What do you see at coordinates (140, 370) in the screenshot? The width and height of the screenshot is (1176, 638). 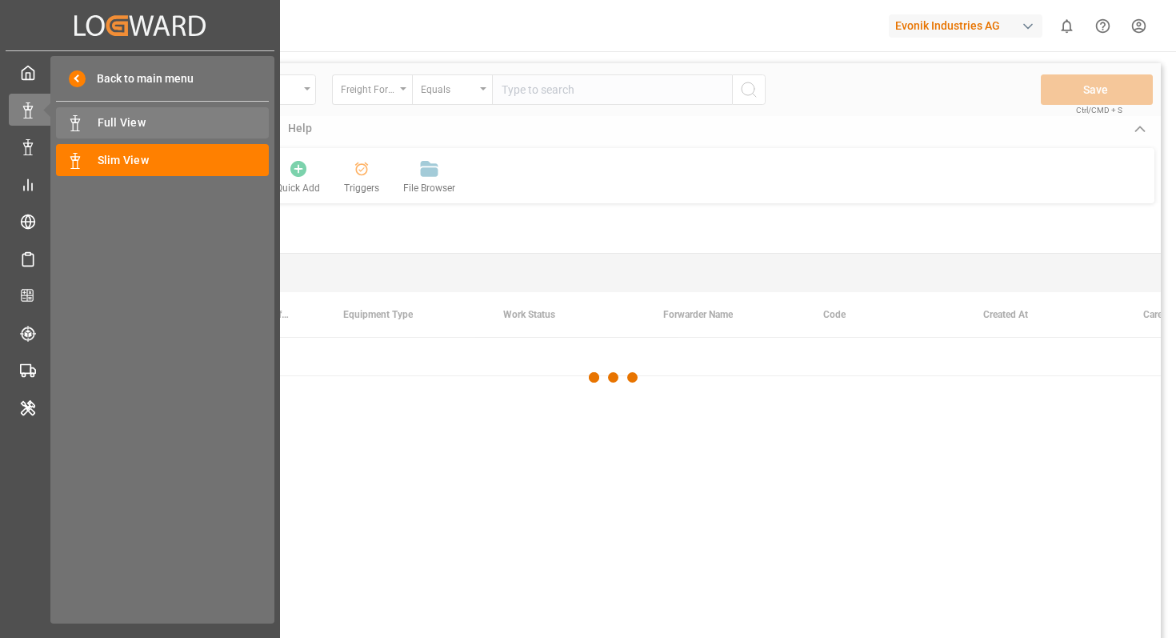 I see `a: Transport Planner` at bounding box center [140, 370].